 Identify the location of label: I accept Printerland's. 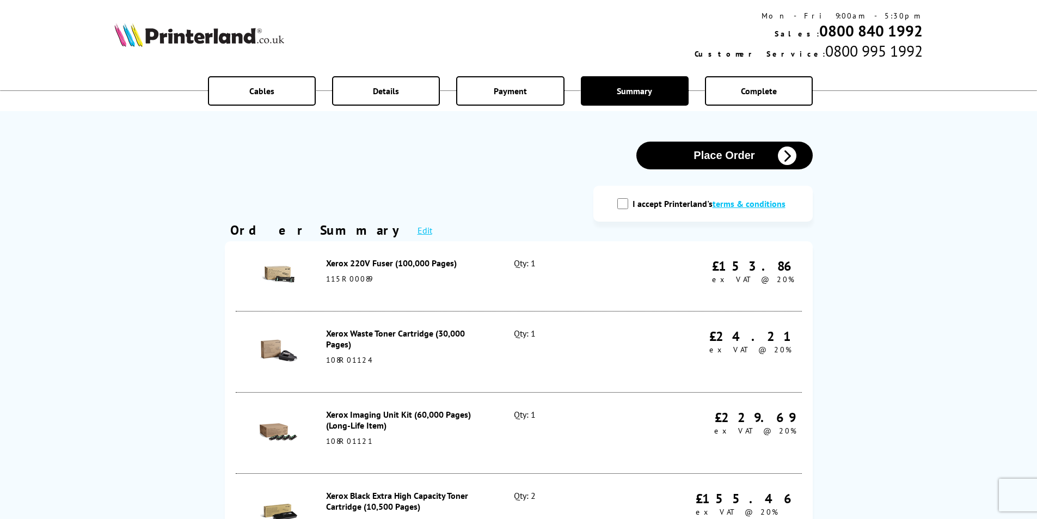
(711, 204).